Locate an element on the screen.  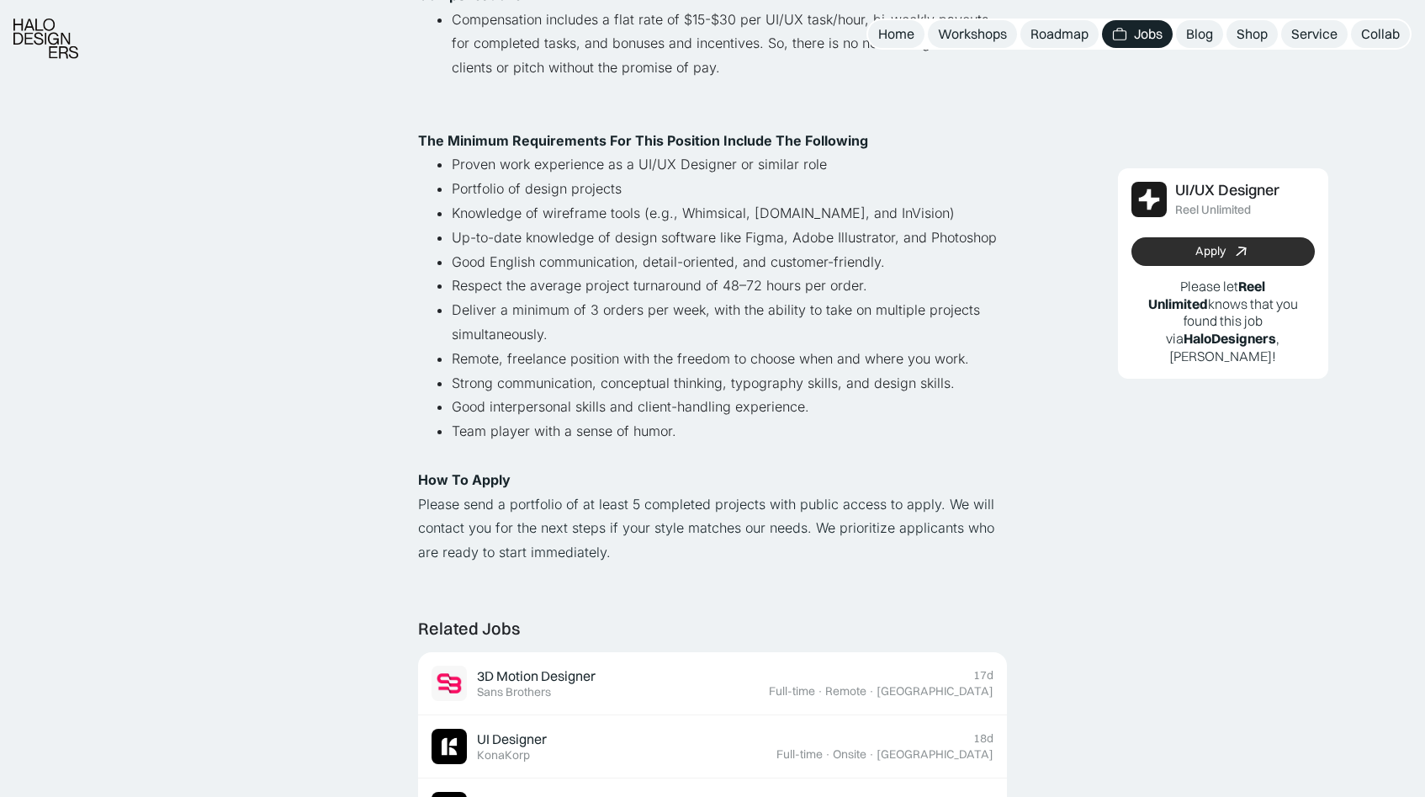
strong: How To Apply is located at coordinates (465, 480).